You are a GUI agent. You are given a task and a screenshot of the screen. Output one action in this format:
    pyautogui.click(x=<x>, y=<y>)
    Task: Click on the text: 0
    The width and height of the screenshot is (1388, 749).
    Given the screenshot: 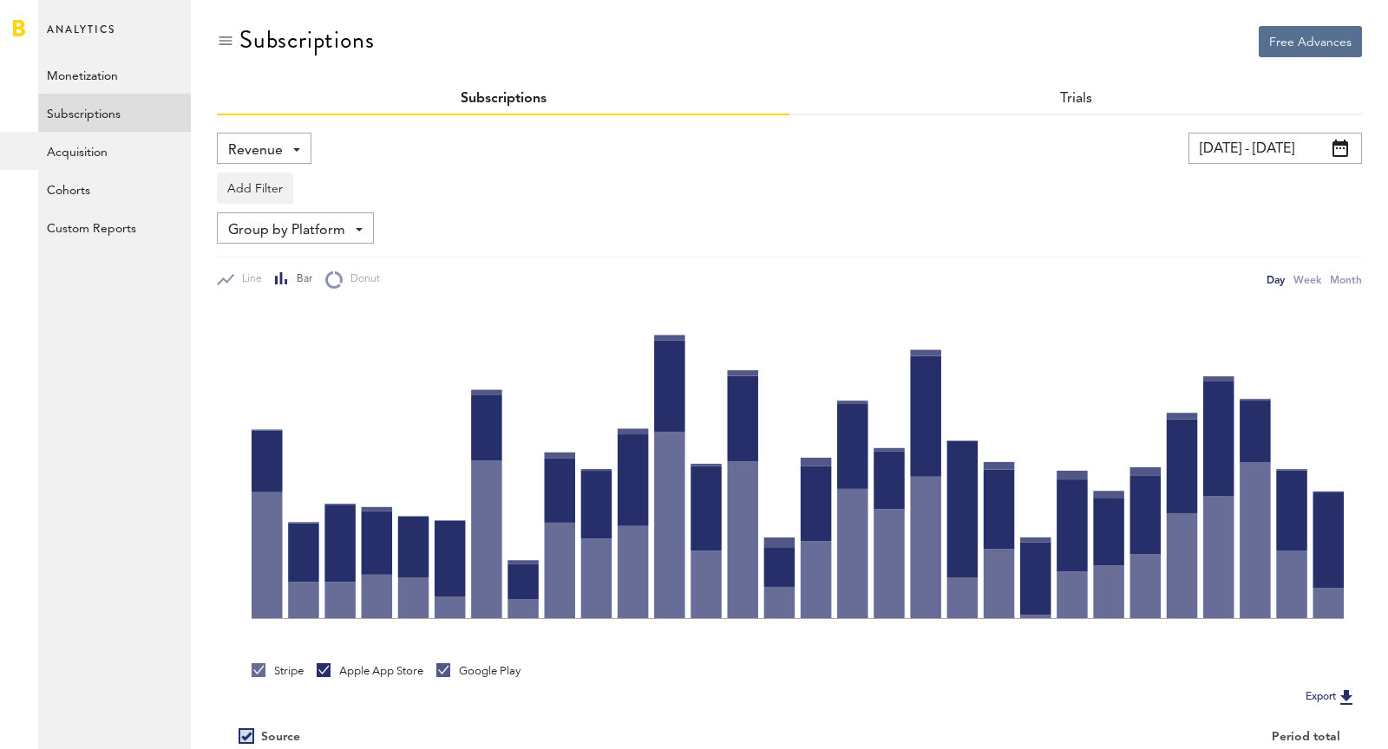 What is the action you would take?
    pyautogui.click(x=240, y=618)
    